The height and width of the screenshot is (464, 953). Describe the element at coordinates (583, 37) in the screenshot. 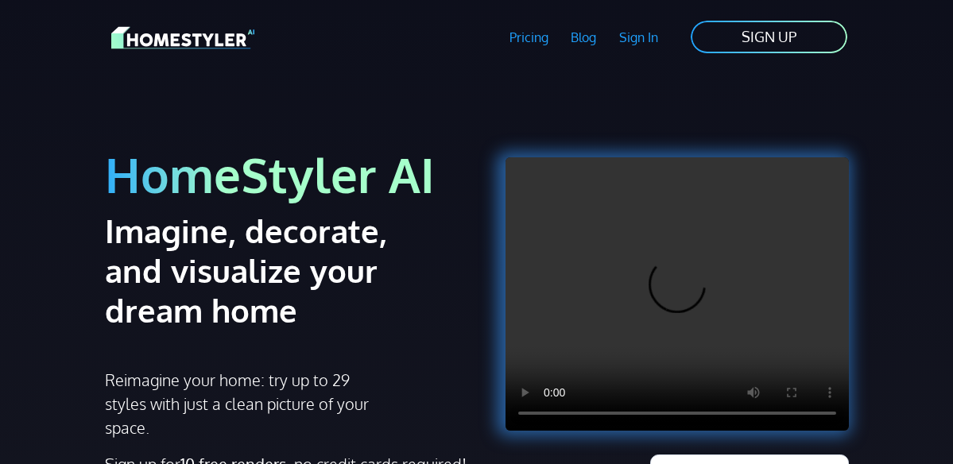

I see `a: Blog` at that location.